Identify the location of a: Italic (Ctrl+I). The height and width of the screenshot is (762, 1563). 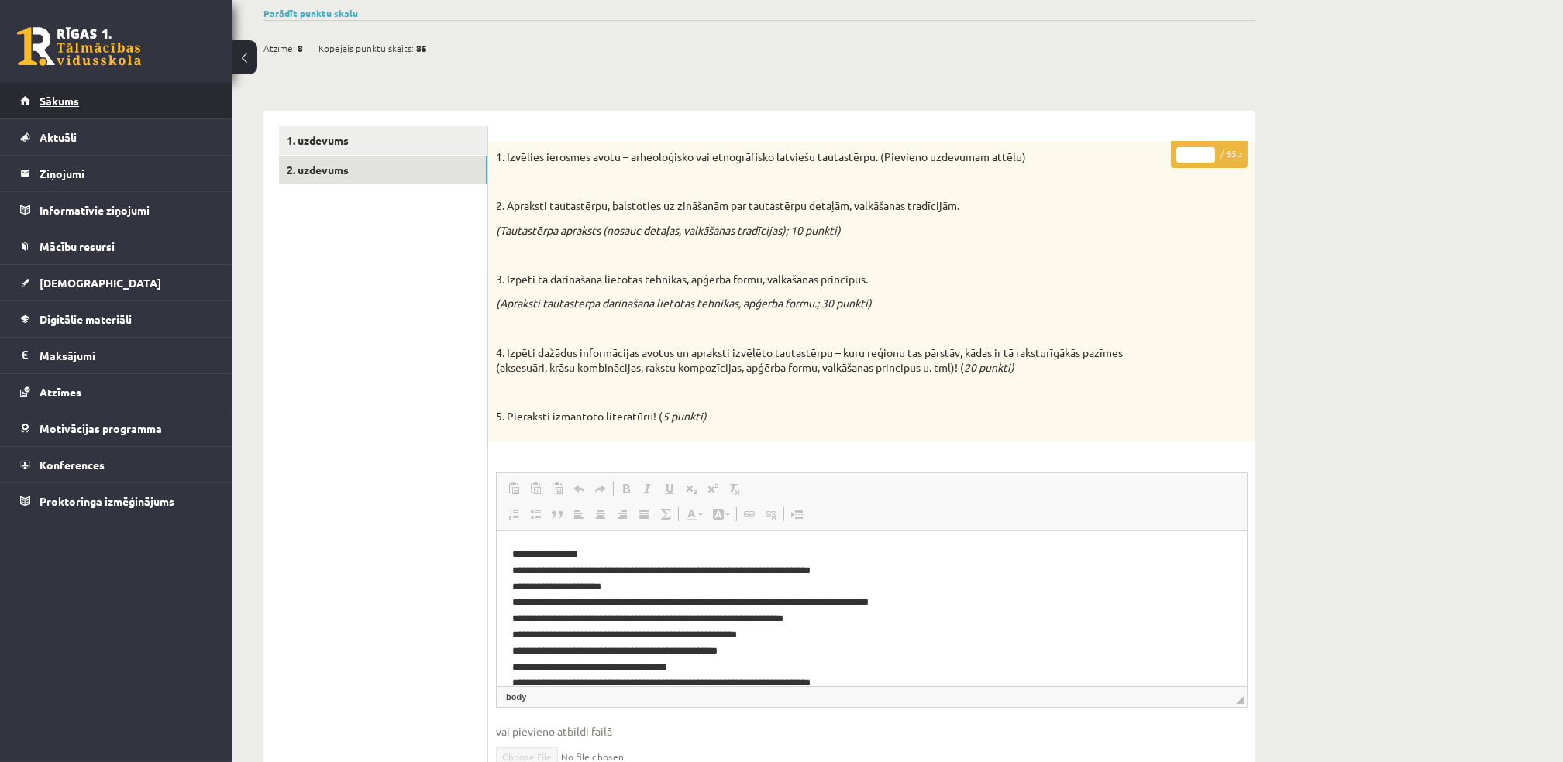
(648, 489).